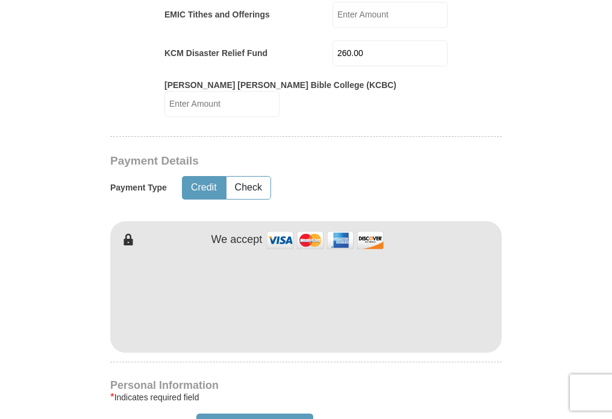 This screenshot has height=419, width=612. What do you see at coordinates (216, 53) in the screenshot?
I see `label: KCM Disaster Relief Fund` at bounding box center [216, 53].